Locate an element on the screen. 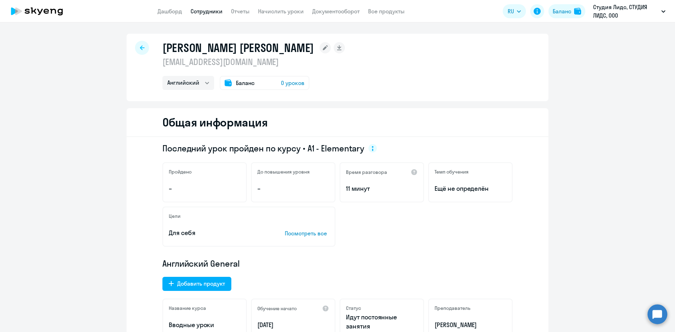 The height and width of the screenshot is (332, 675). button: Студия Лидс, СТУДИЯ ЛИДС, ООО is located at coordinates (629, 11).